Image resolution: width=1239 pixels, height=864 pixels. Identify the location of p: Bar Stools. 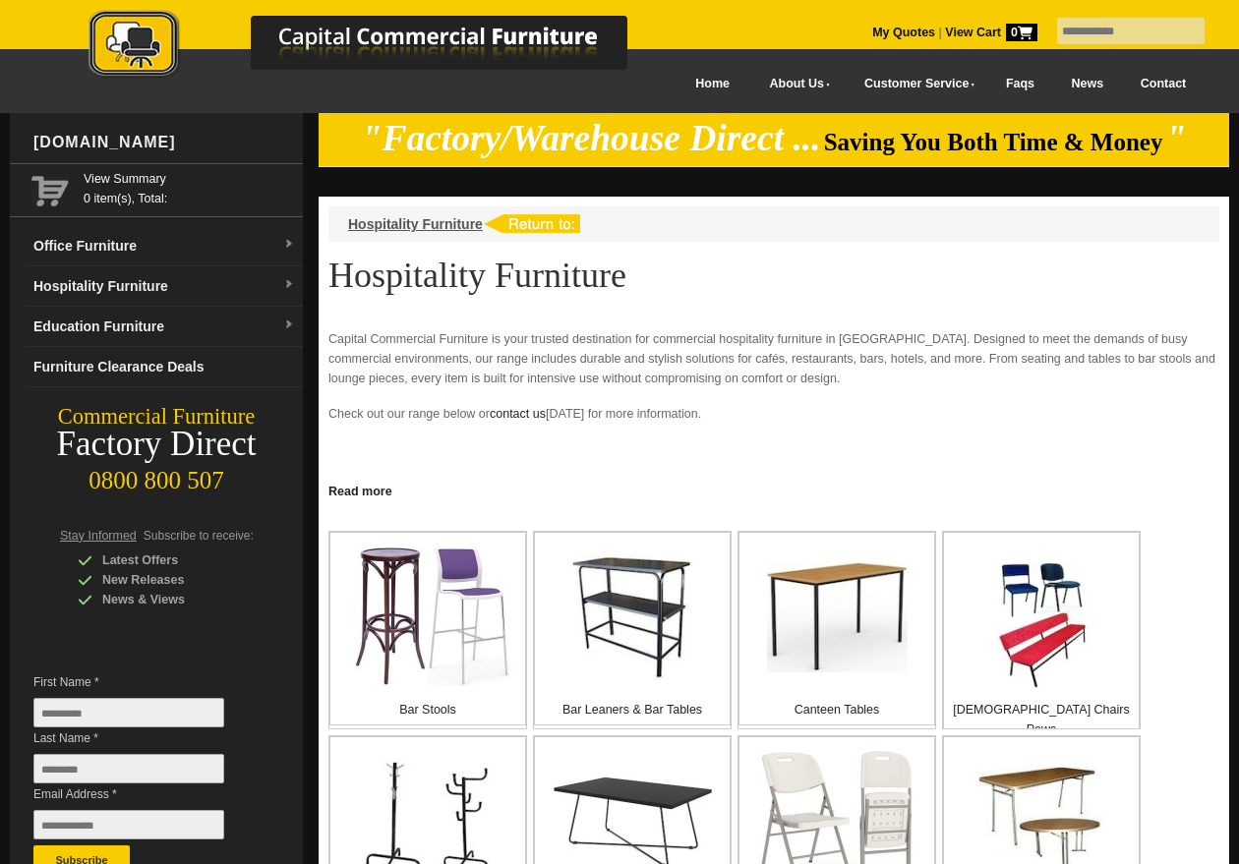
(428, 710).